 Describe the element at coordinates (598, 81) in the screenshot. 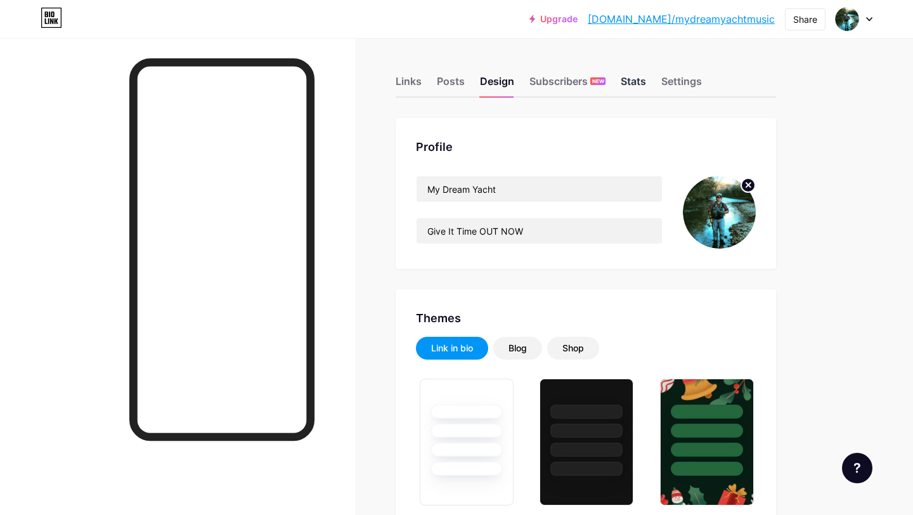

I see `span: NEW` at that location.